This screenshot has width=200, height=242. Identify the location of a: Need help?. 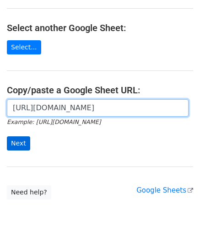
(29, 192).